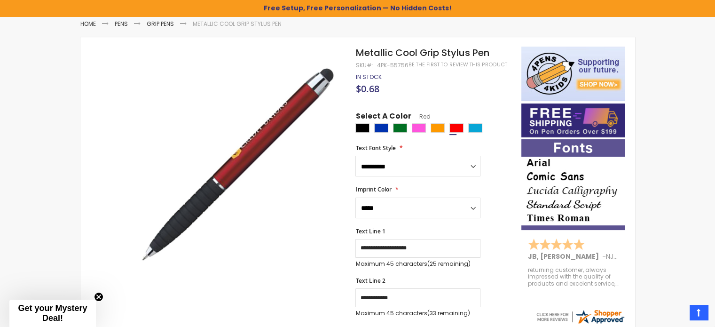 Image resolution: width=715 pixels, height=327 pixels. I want to click on div: Black, so click(362, 128).